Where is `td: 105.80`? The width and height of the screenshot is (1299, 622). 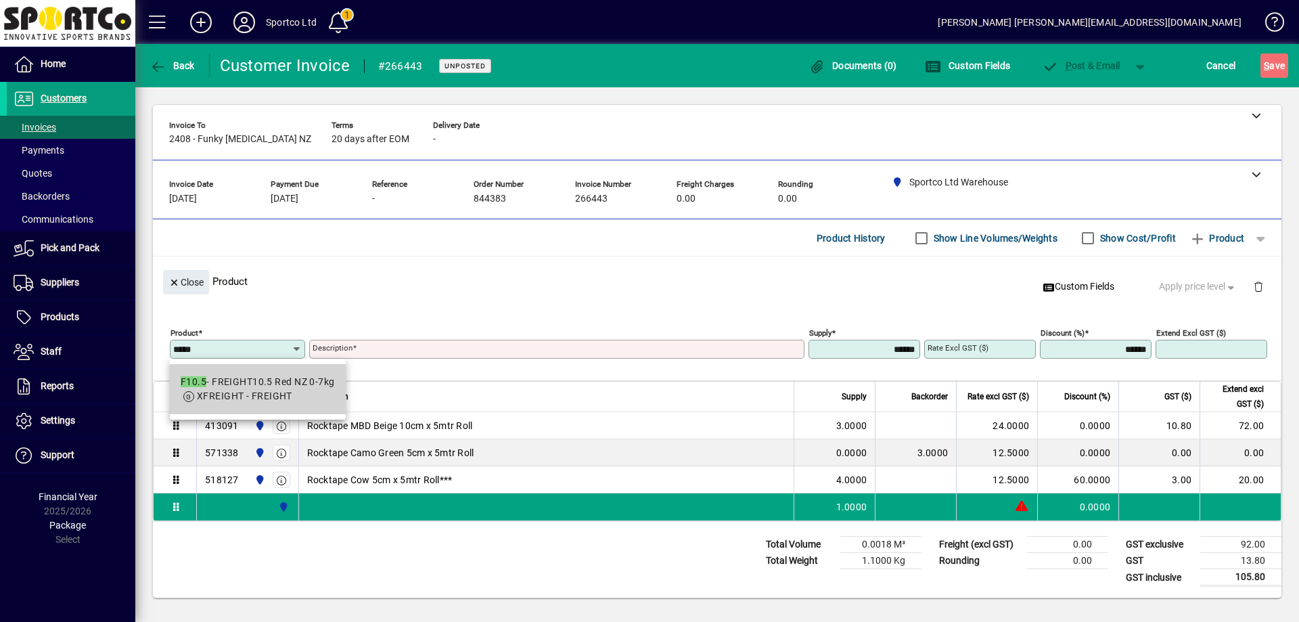
td: 105.80 is located at coordinates (1241, 577).